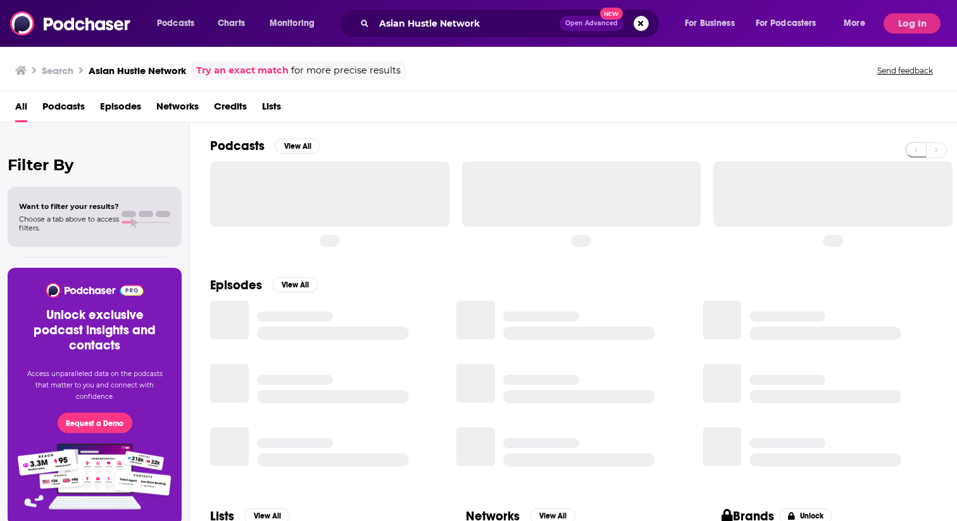 Image resolution: width=957 pixels, height=521 pixels. Describe the element at coordinates (272, 109) in the screenshot. I see `a: Lists` at that location.